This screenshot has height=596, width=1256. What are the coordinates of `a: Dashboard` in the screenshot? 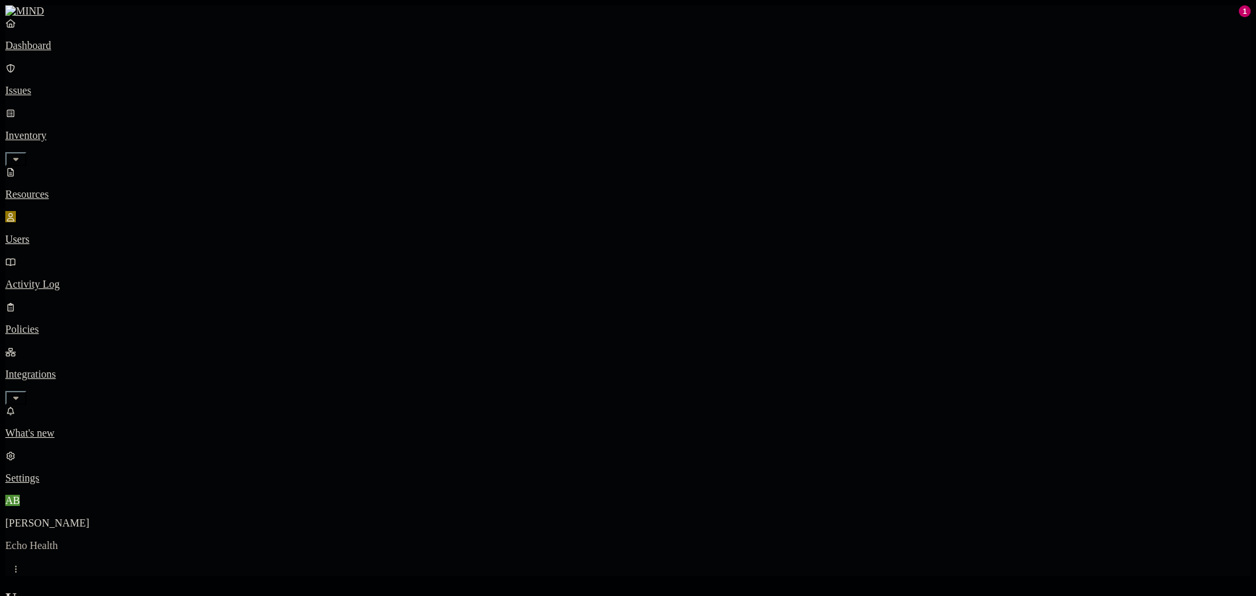 It's located at (628, 34).